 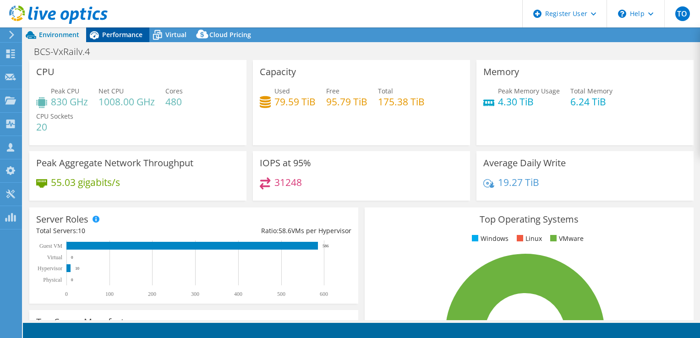 What do you see at coordinates (591, 102) in the screenshot?
I see `h4: 6.24 TiB` at bounding box center [591, 102].